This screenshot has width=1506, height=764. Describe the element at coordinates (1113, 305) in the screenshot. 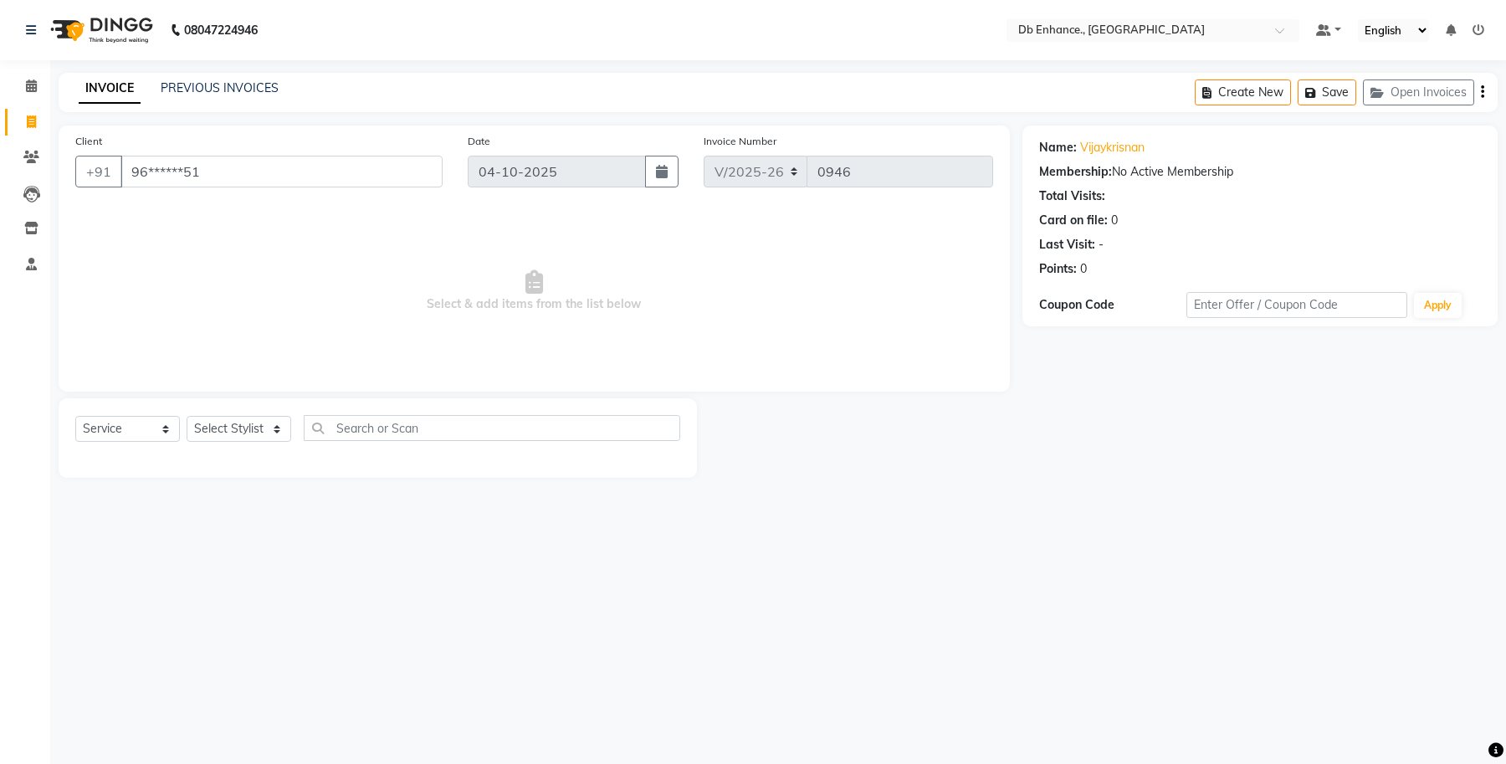

I see `div: Coupon Code` at that location.